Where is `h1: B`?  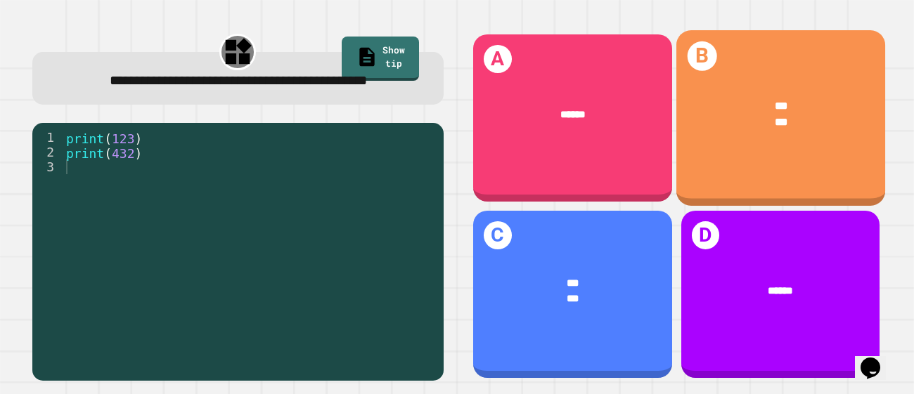
h1: B is located at coordinates (702, 56).